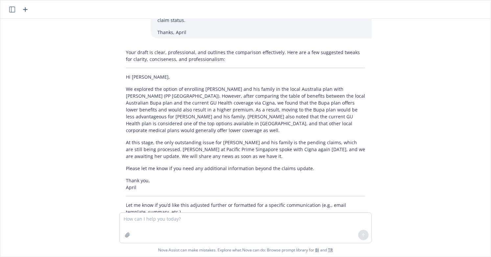 The image size is (491, 257). What do you see at coordinates (330, 250) in the screenshot?
I see `a: TR` at bounding box center [330, 250].